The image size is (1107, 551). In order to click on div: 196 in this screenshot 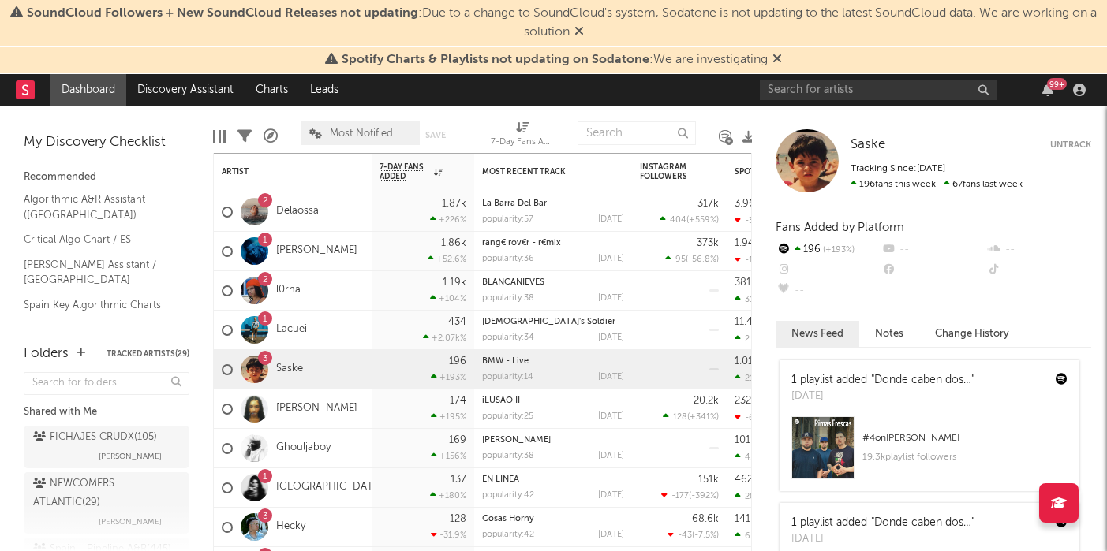, I will do `click(828, 250)`.